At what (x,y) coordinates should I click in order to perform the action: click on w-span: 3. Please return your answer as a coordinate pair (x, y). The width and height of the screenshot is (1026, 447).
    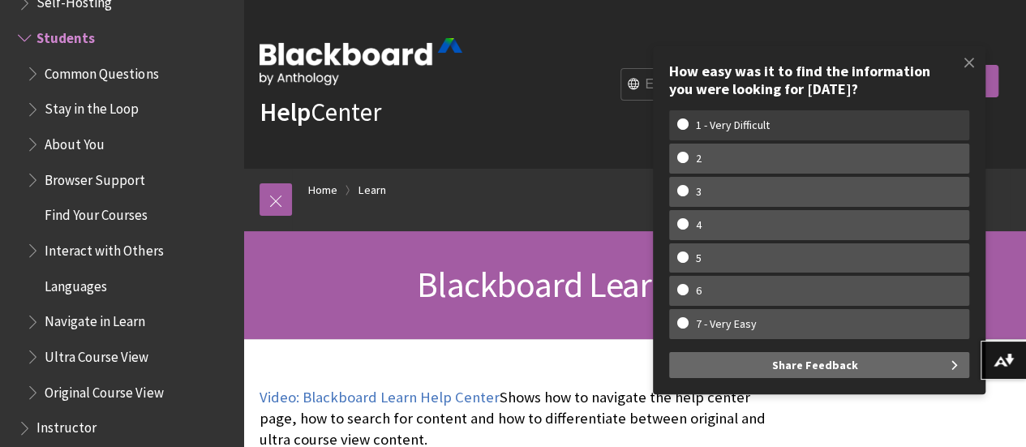
    Looking at the image, I should click on (698, 191).